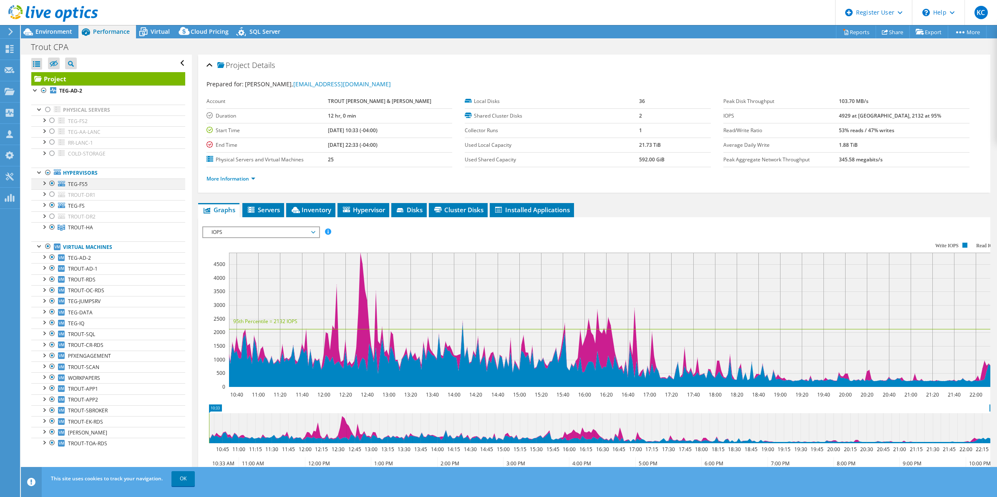 The width and height of the screenshot is (997, 497). I want to click on text: 20:00, so click(833, 449).